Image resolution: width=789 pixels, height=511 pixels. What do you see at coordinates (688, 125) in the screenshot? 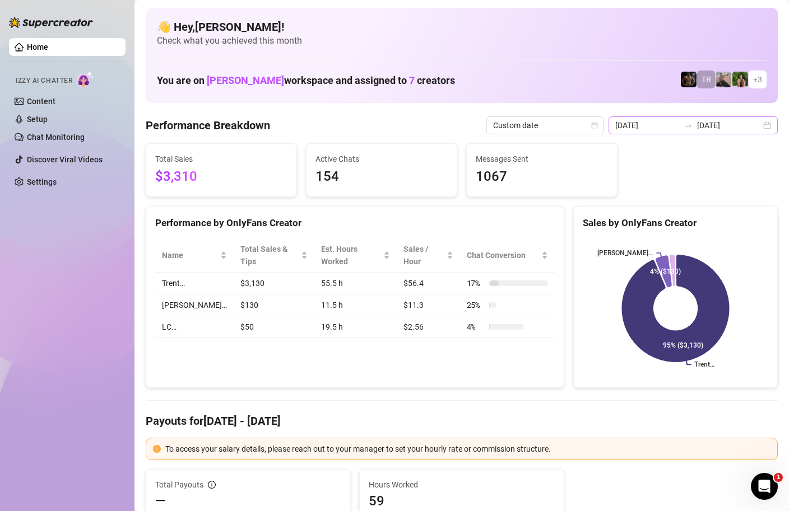
I see `span: to` at bounding box center [688, 125].